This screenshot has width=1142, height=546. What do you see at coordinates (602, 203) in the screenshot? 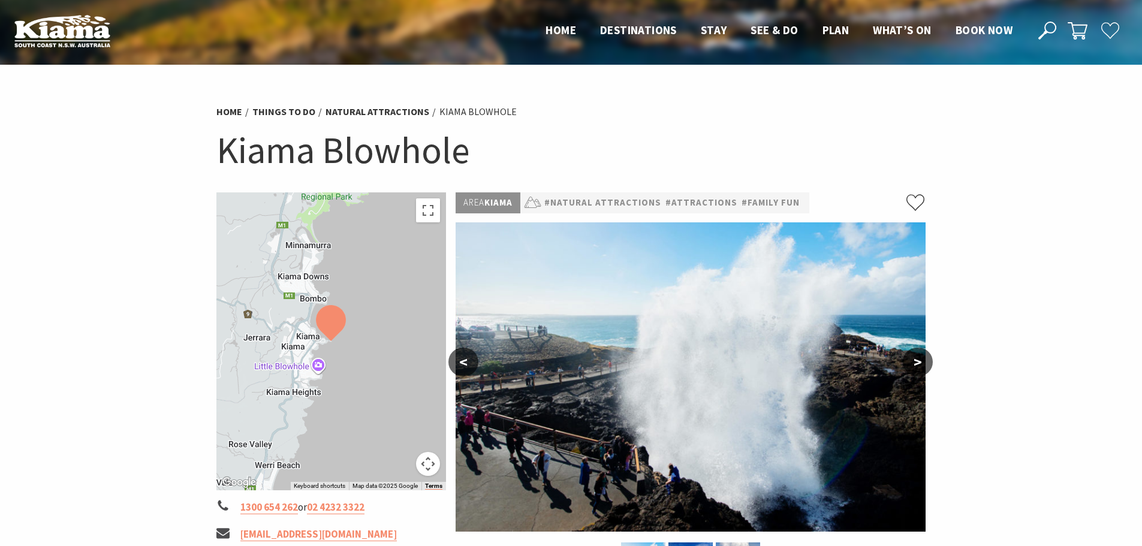
I see `a: #Natural Attractions` at bounding box center [602, 203].